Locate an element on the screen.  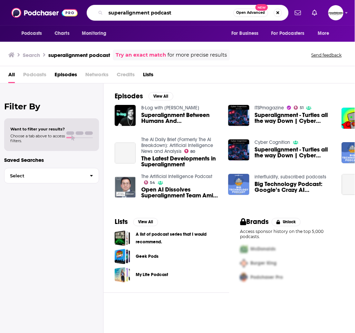
span: Choose a tab above to access filters. is located at coordinates (38, 139).